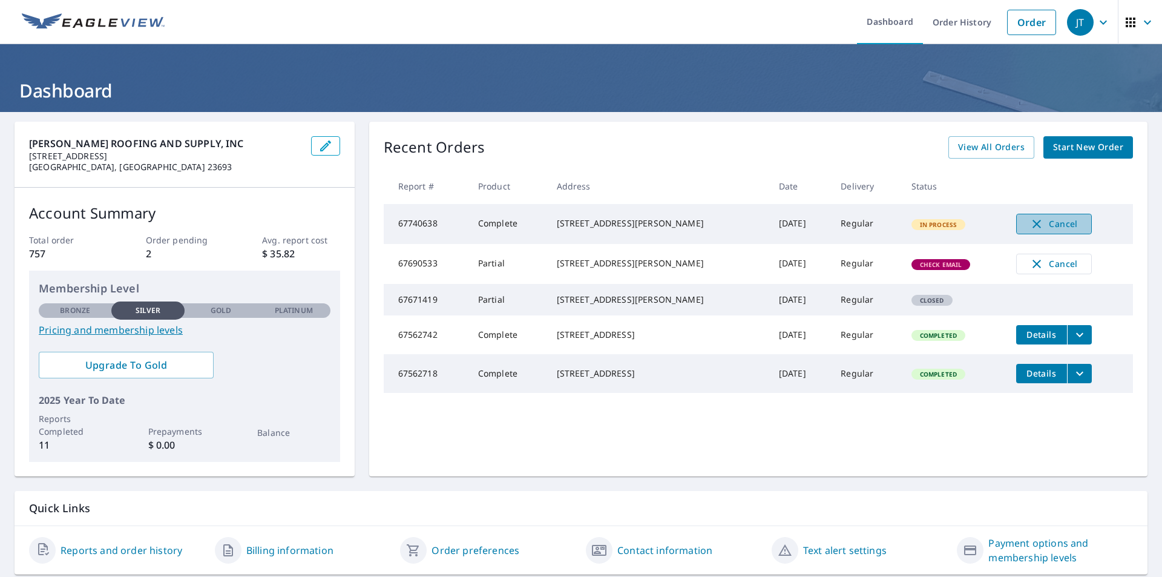  Describe the element at coordinates (1088, 147) in the screenshot. I see `span: Start New Order` at that location.